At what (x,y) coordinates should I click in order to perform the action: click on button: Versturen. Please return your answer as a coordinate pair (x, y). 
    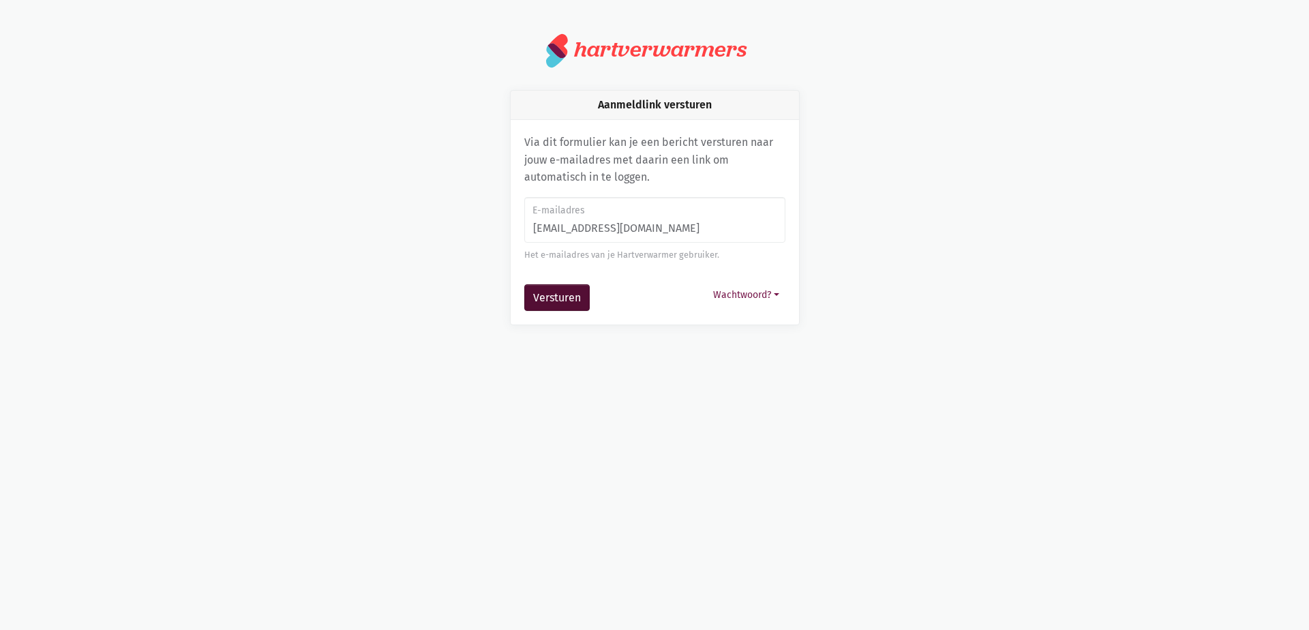
    Looking at the image, I should click on (557, 298).